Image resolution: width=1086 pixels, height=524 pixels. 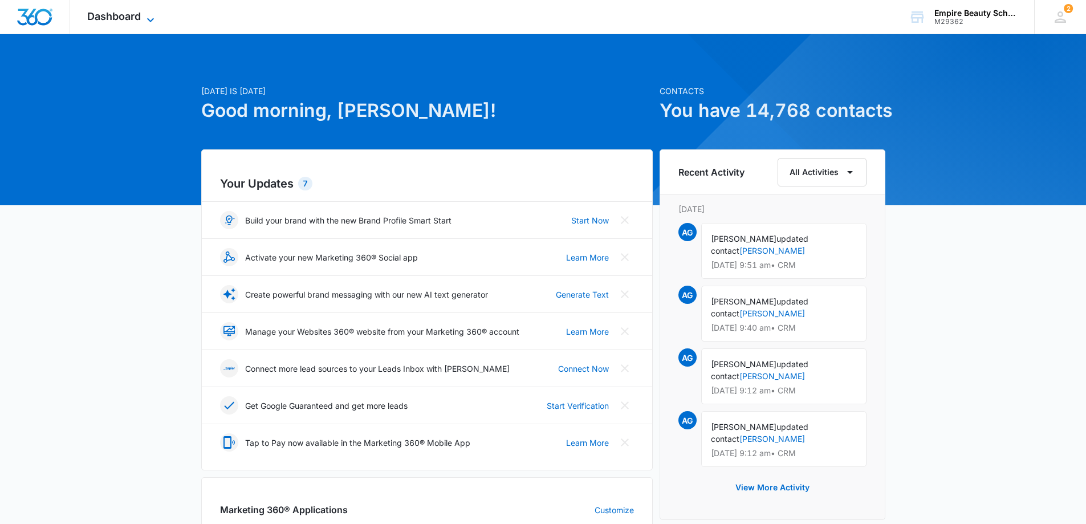 What do you see at coordinates (427, 184) in the screenshot?
I see `h2: Your Updates` at bounding box center [427, 184].